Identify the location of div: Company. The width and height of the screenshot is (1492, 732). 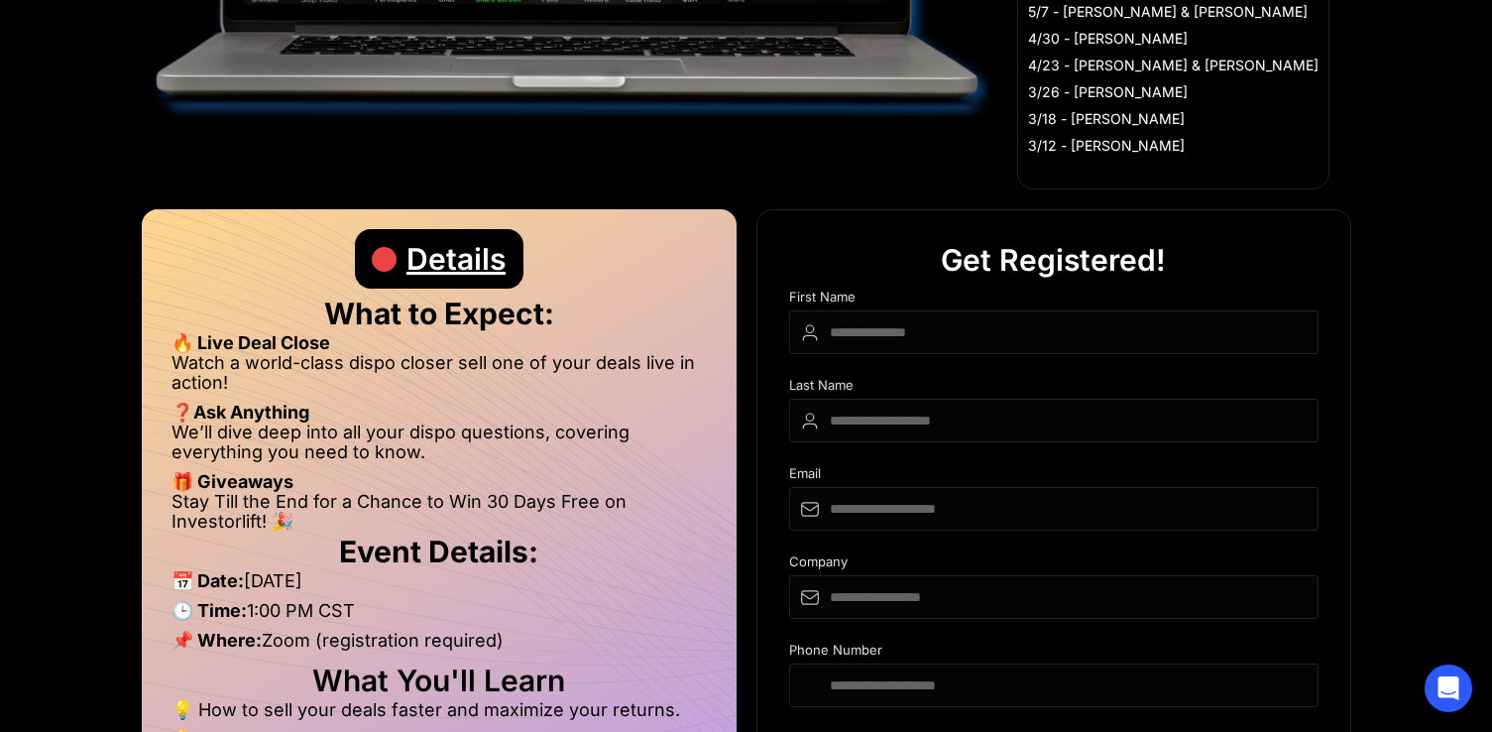
(1054, 564).